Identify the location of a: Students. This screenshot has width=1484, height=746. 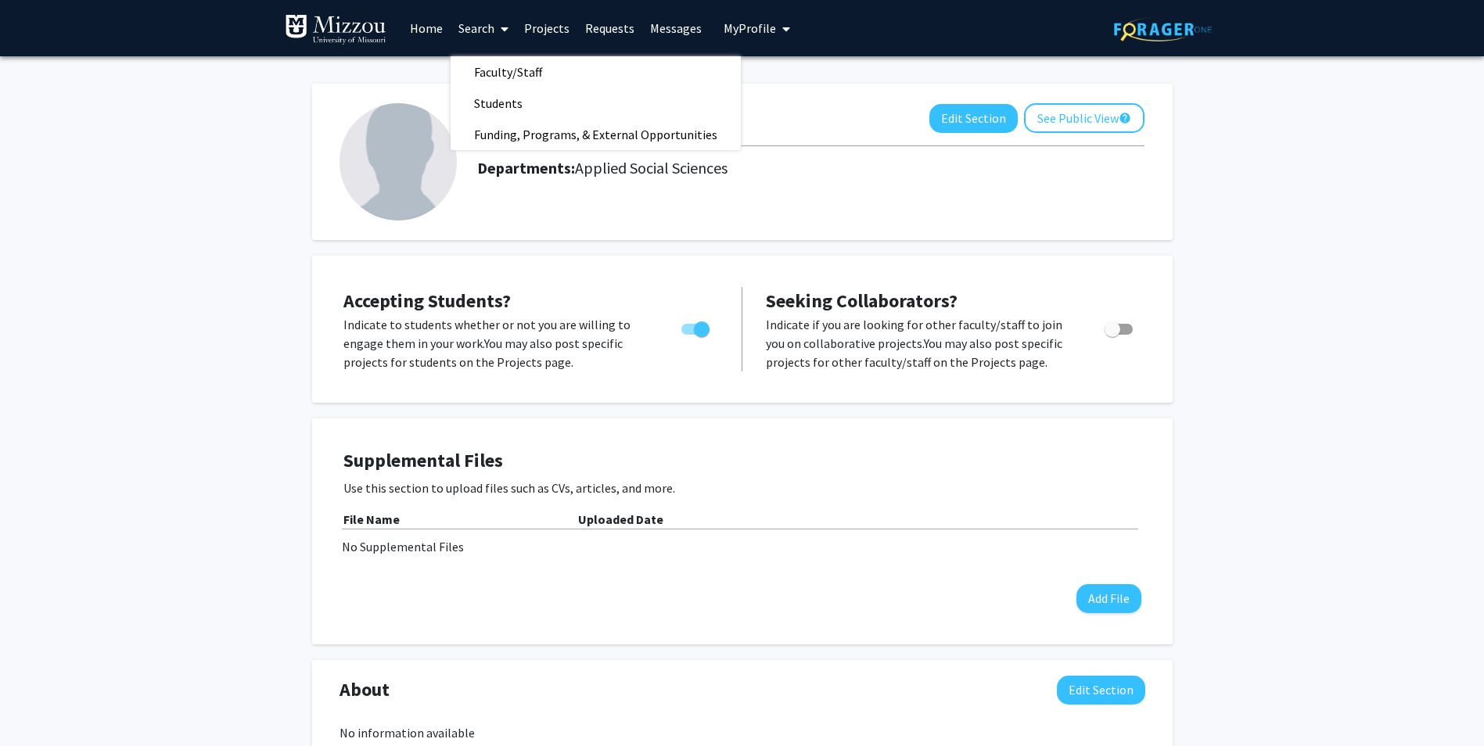
(595, 103).